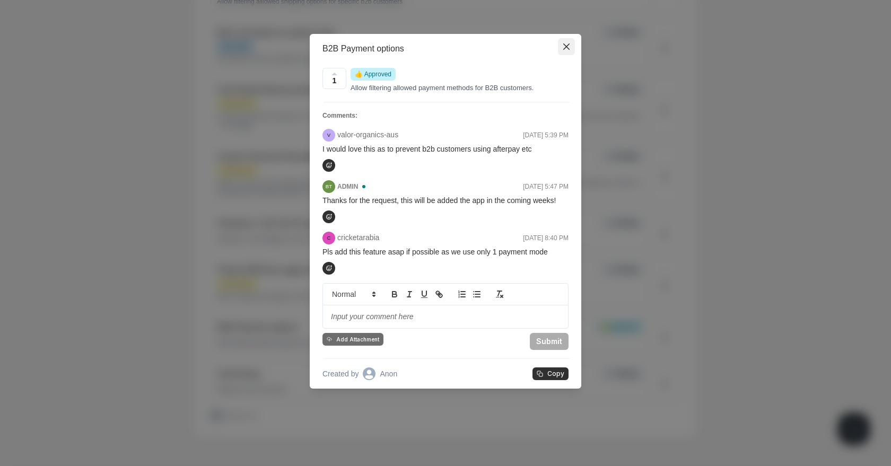 The width and height of the screenshot is (891, 466). What do you see at coordinates (358, 238) in the screenshot?
I see `p: cricketarabia` at bounding box center [358, 238].